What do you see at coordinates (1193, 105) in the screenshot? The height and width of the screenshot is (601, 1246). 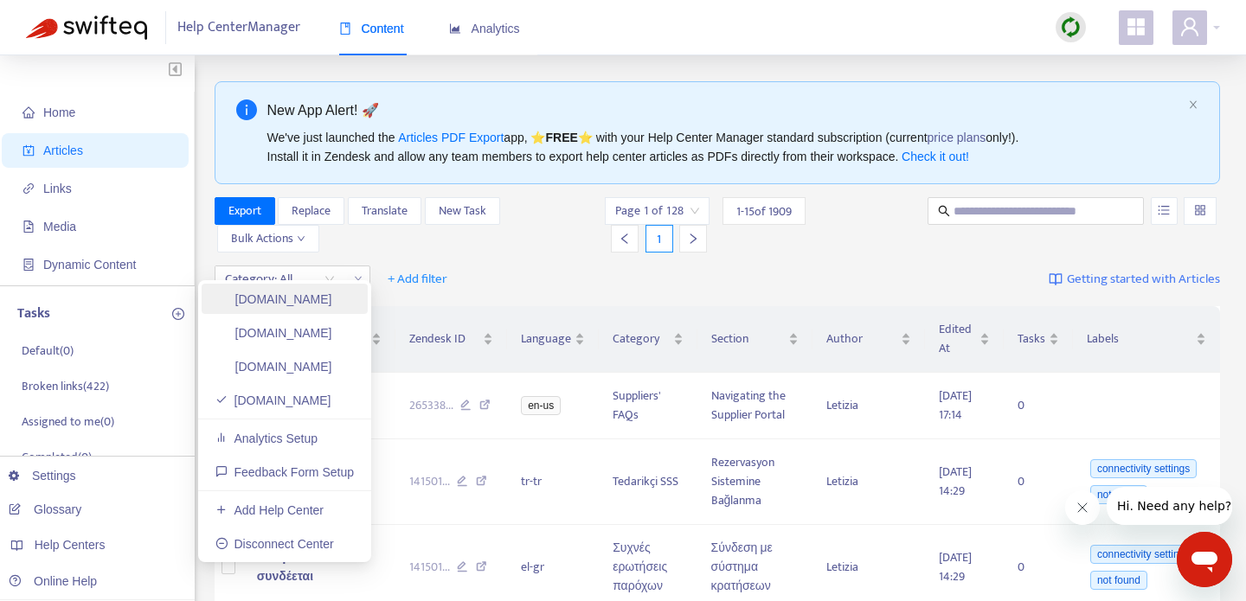 I see `button: close` at bounding box center [1193, 105].